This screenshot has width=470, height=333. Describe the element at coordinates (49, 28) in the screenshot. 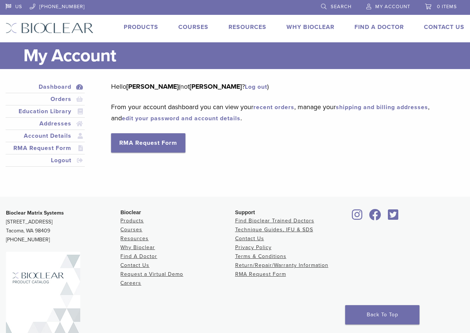

I see `img: Bioclear` at that location.